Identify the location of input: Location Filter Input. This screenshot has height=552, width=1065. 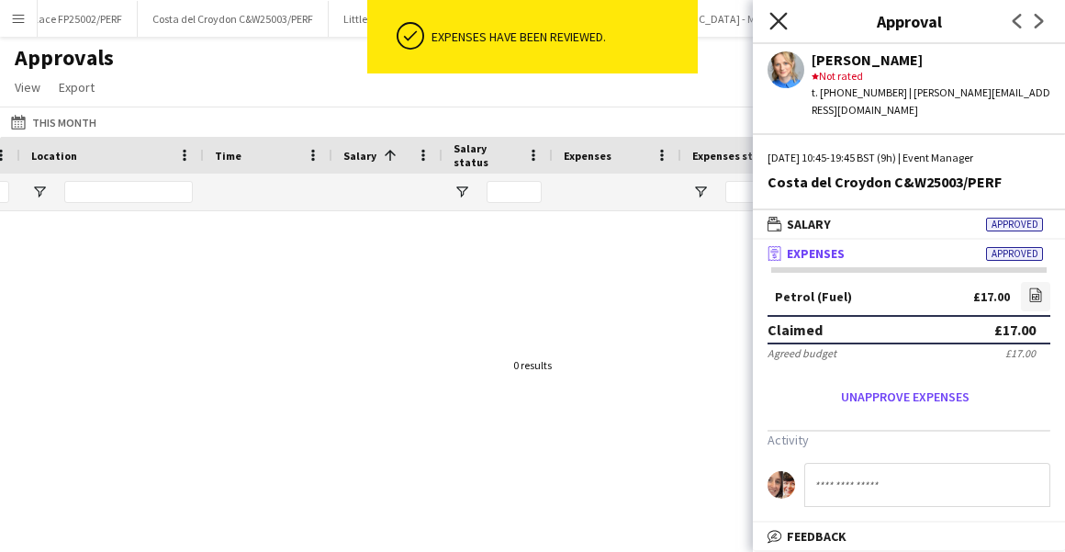
(129, 192).